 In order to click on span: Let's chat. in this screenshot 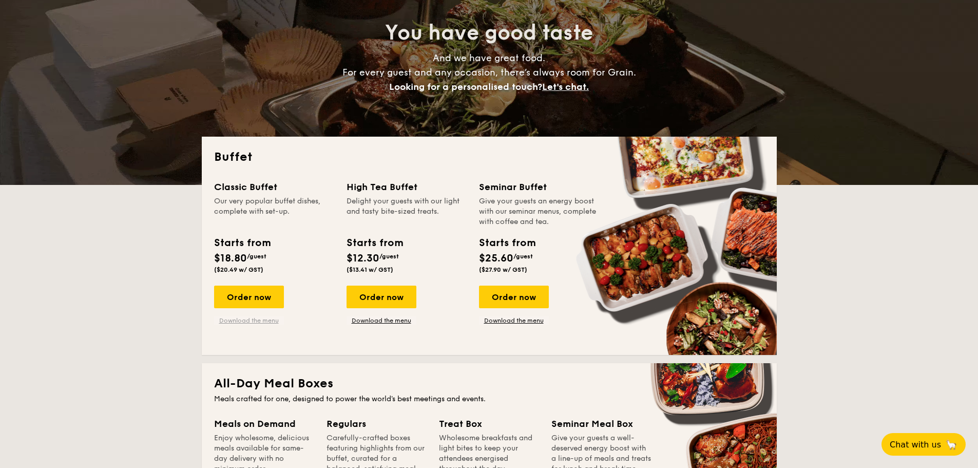, I will do `click(565, 87)`.